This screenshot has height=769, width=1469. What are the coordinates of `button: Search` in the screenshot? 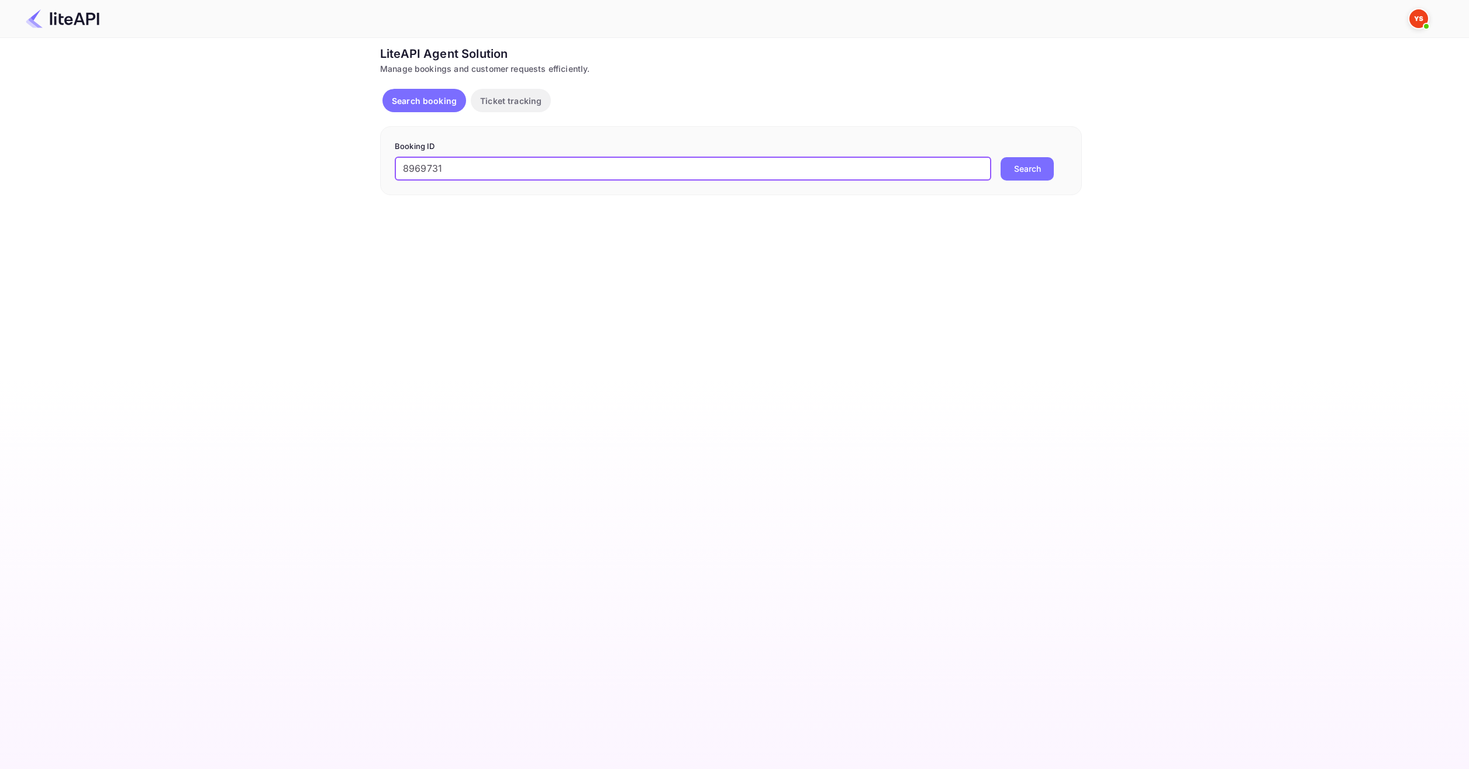 It's located at (1027, 169).